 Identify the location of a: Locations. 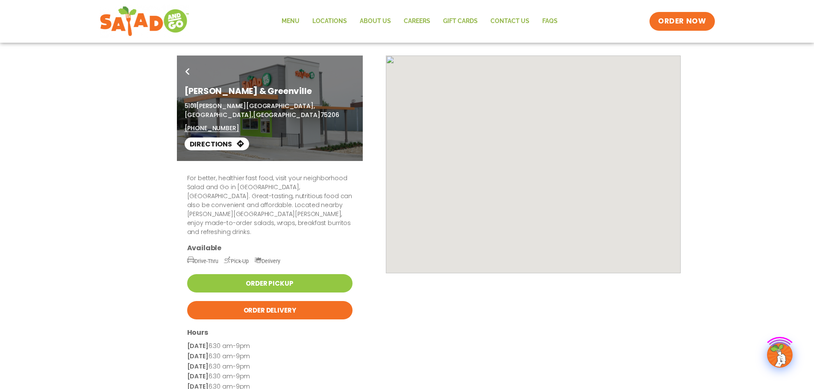
(330, 21).